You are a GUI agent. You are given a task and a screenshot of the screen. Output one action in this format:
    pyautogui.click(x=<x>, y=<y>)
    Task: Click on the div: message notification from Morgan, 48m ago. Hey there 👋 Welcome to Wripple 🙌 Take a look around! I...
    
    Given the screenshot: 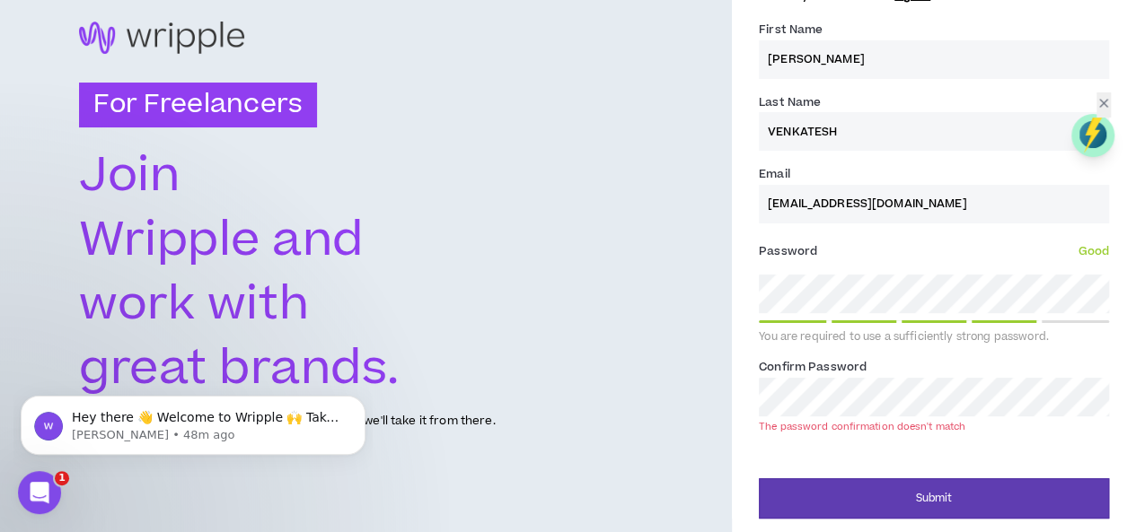 What is the action you would take?
    pyautogui.click(x=180, y=67)
    